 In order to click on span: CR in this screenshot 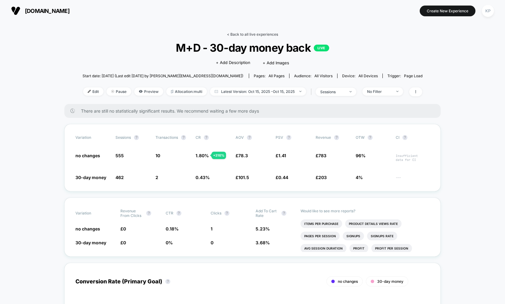, I will do `click(198, 137)`.